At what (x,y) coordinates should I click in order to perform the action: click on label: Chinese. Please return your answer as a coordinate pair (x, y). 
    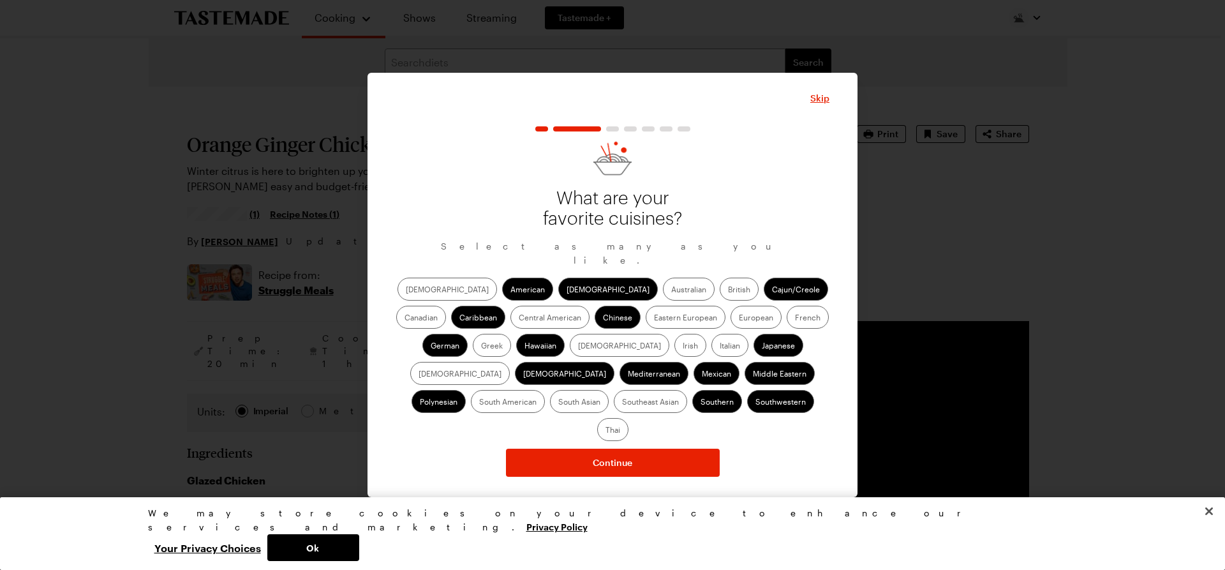
    Looking at the image, I should click on (617, 317).